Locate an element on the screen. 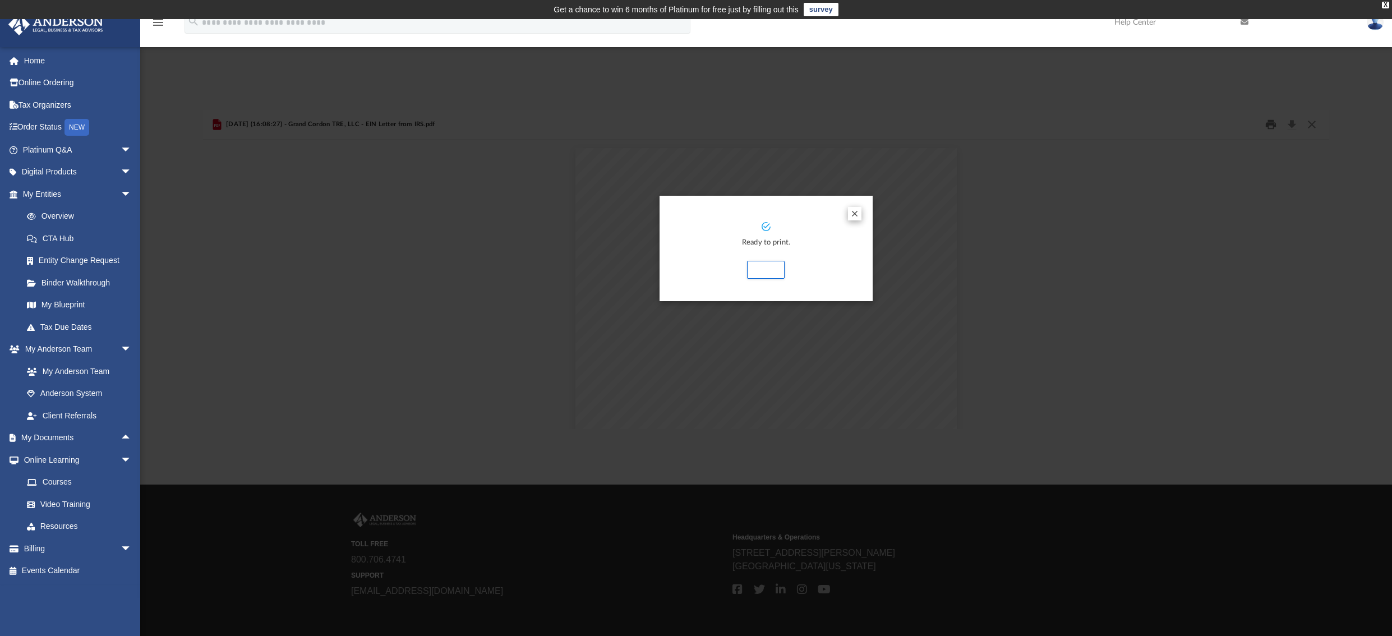 The width and height of the screenshot is (1392, 636). a: menu is located at coordinates (158, 25).